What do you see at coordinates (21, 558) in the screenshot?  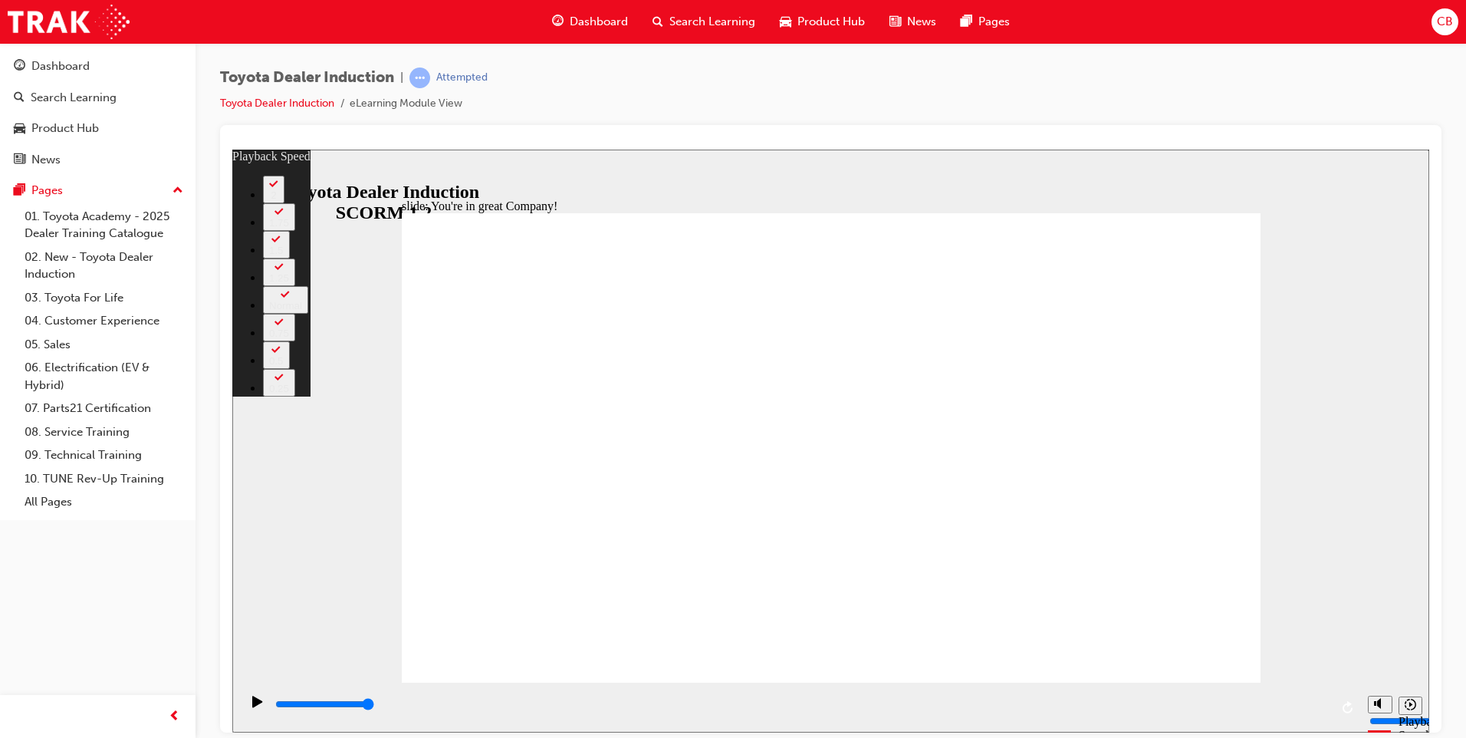 I see `button: Play (Ctrl+Alt+P)` at bounding box center [21, 558].